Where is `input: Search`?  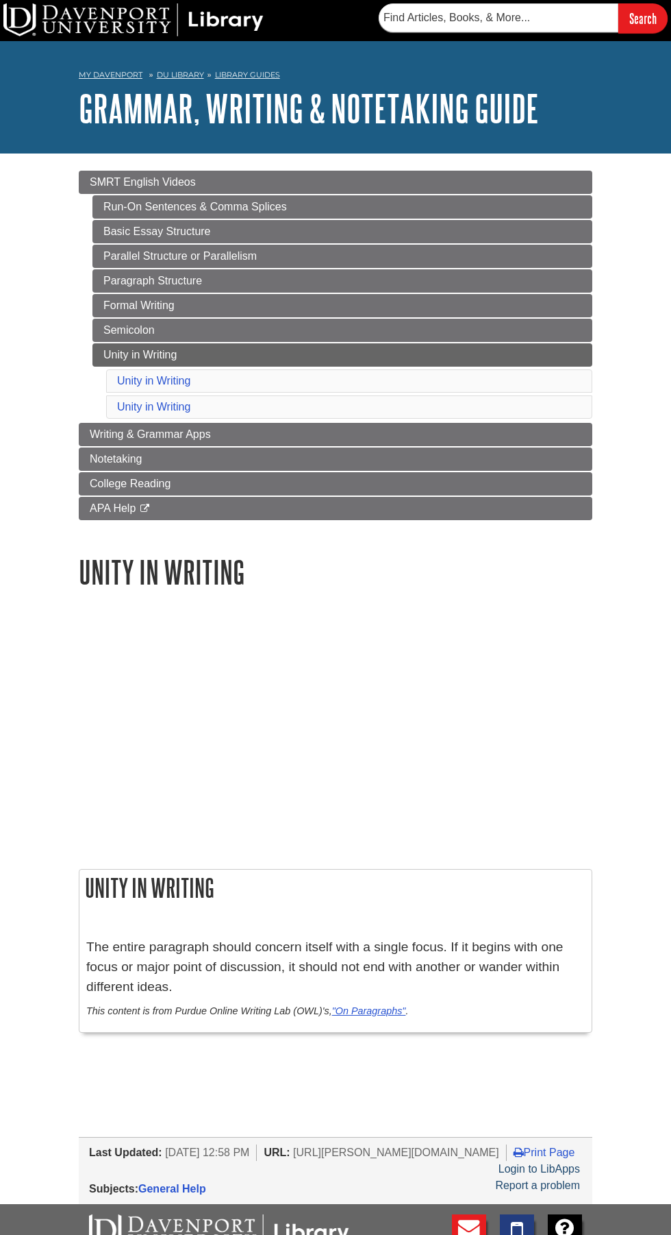
input: Search is located at coordinates (643, 18).